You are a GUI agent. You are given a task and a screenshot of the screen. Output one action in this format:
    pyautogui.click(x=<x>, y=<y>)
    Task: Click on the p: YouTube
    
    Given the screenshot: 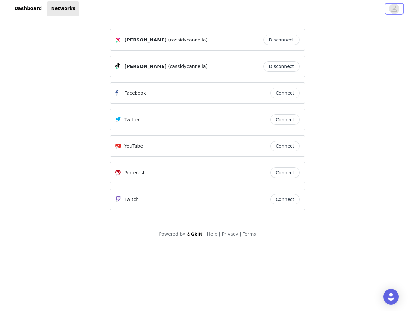 What is the action you would take?
    pyautogui.click(x=133, y=146)
    